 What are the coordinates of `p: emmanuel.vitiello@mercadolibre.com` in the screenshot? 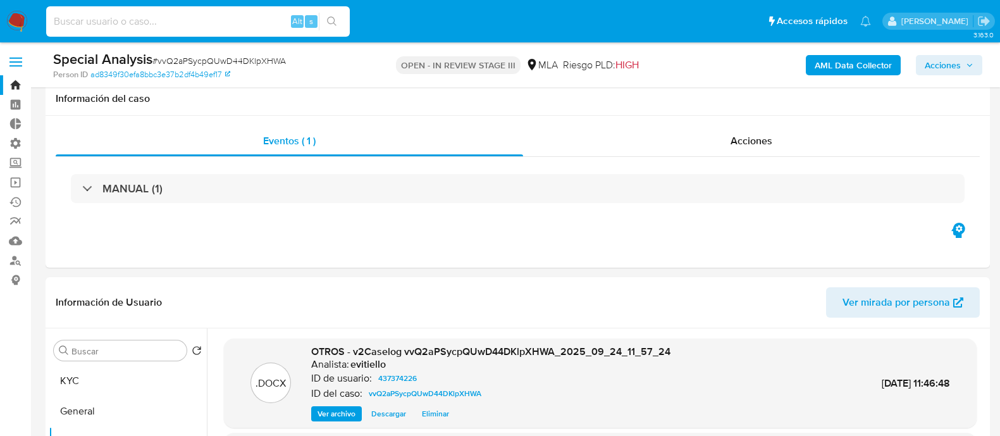 It's located at (937, 21).